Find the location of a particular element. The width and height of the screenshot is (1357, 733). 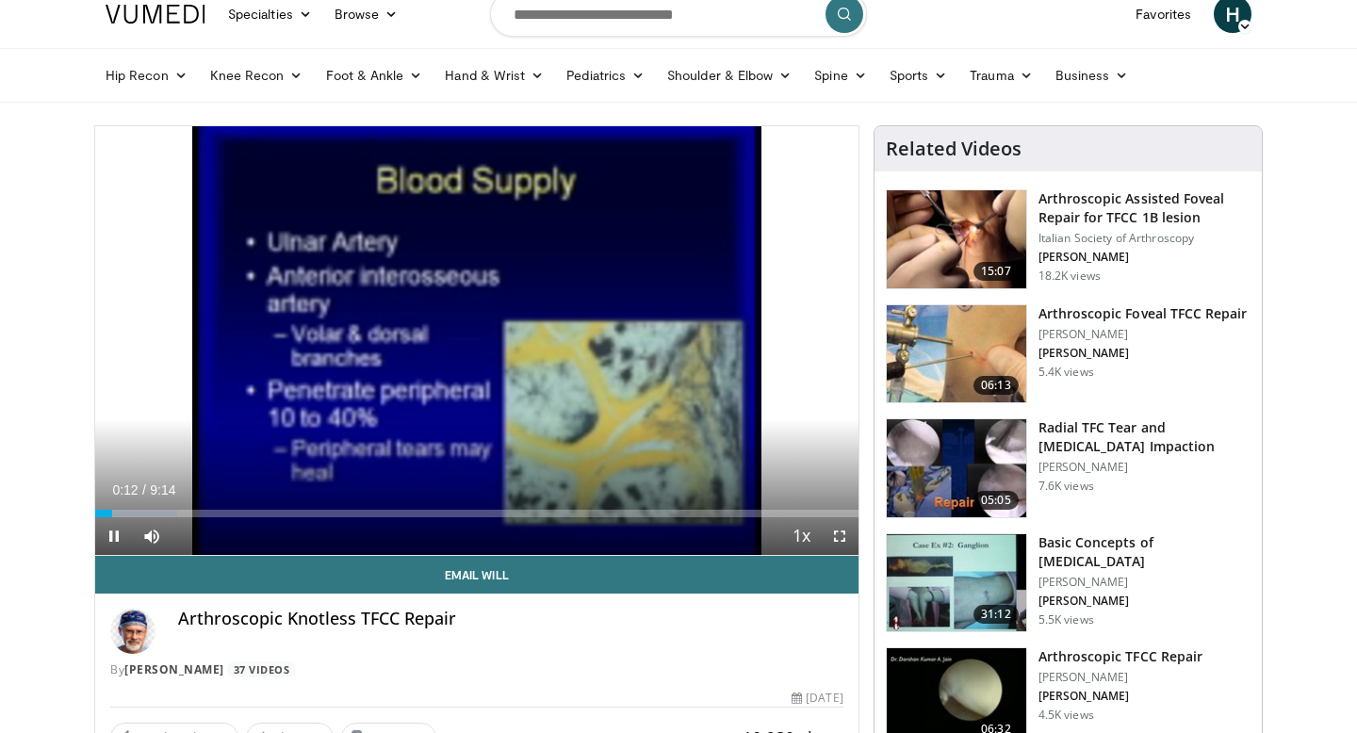

img: VuMedi Logo is located at coordinates (155, 14).